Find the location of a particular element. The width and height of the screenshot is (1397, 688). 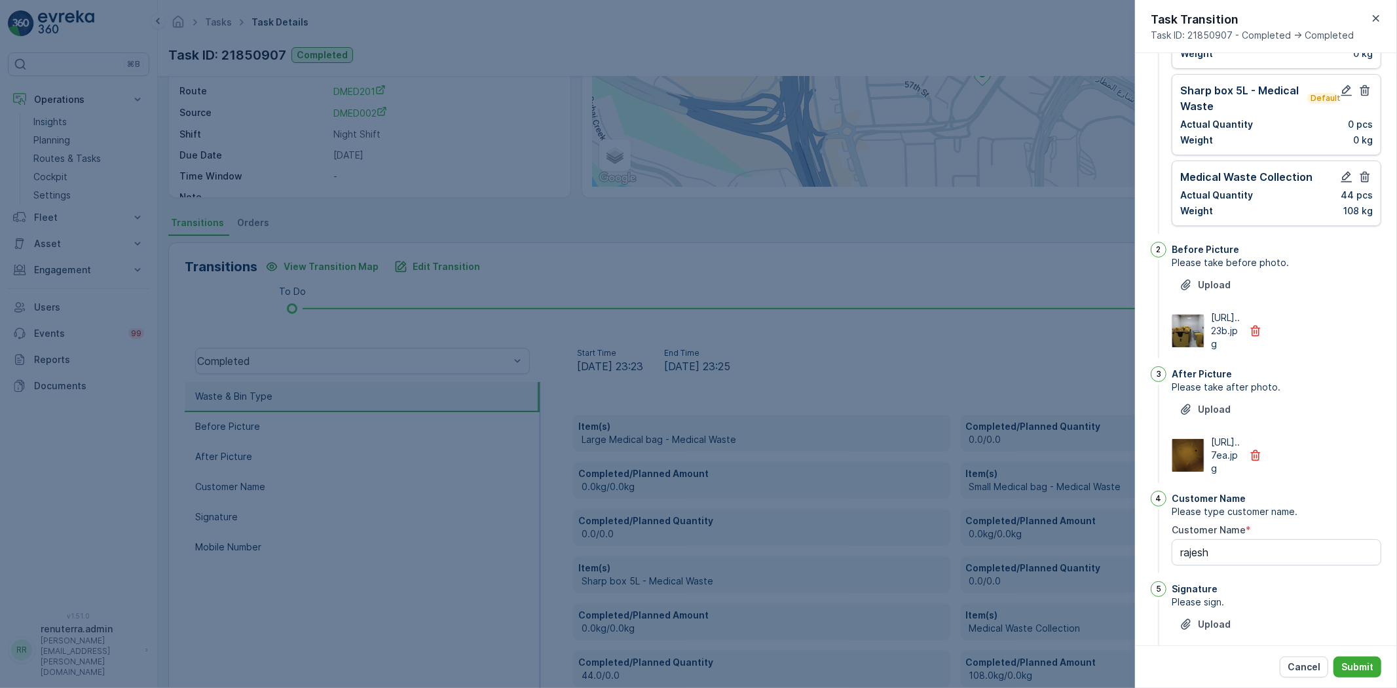

span: Please take after photo. is located at coordinates (1276, 387).